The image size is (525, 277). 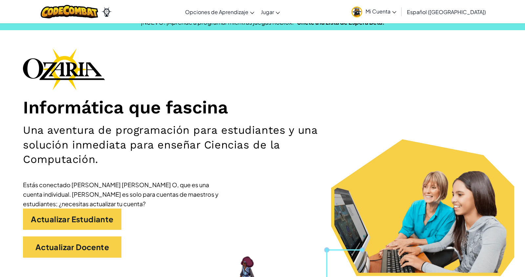 What do you see at coordinates (262, 108) in the screenshot?
I see `h1: Informática que fascina` at bounding box center [262, 108].